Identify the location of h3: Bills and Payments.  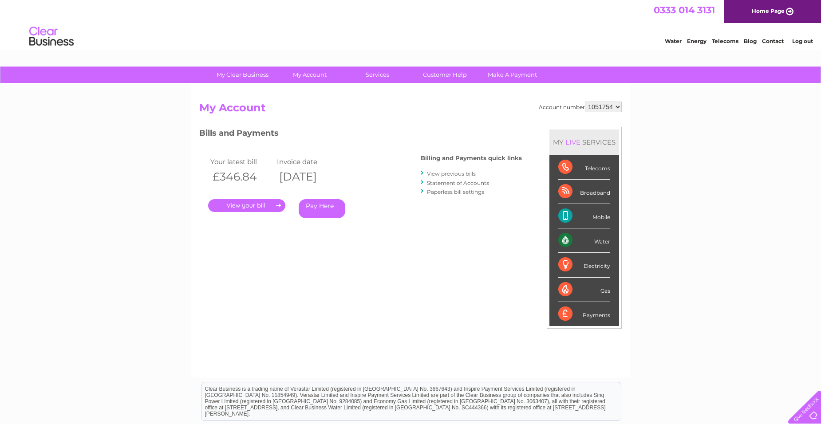
(360, 135).